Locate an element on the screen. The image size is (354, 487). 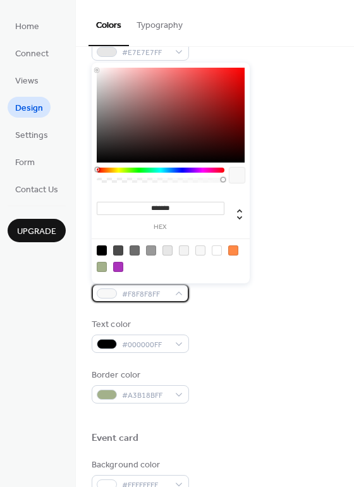
span: #F8F8F8FF is located at coordinates (145, 294).